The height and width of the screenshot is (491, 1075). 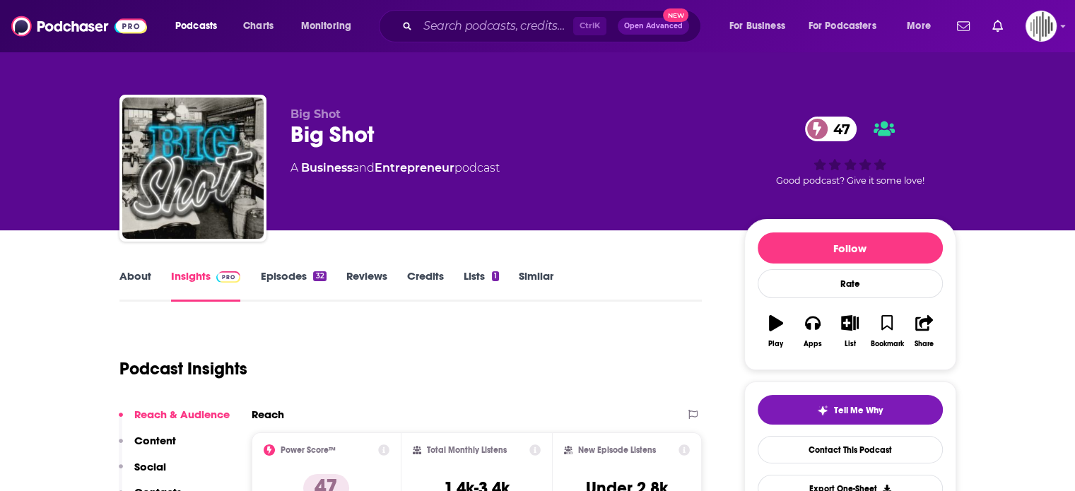 What do you see at coordinates (363, 168) in the screenshot?
I see `span: and` at bounding box center [363, 168].